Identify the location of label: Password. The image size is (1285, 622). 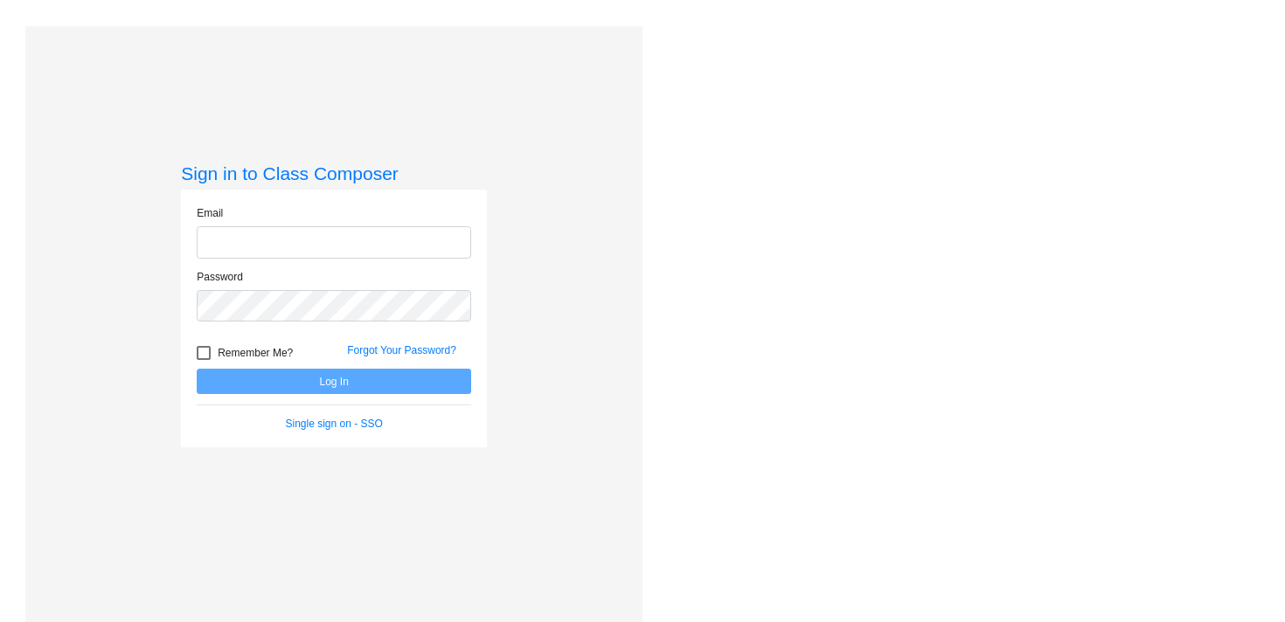
(219, 277).